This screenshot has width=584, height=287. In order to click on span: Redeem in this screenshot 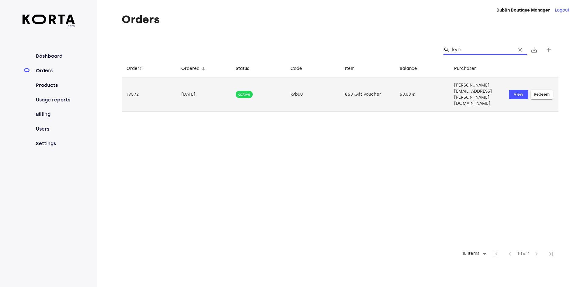, I will do `click(542, 95)`.